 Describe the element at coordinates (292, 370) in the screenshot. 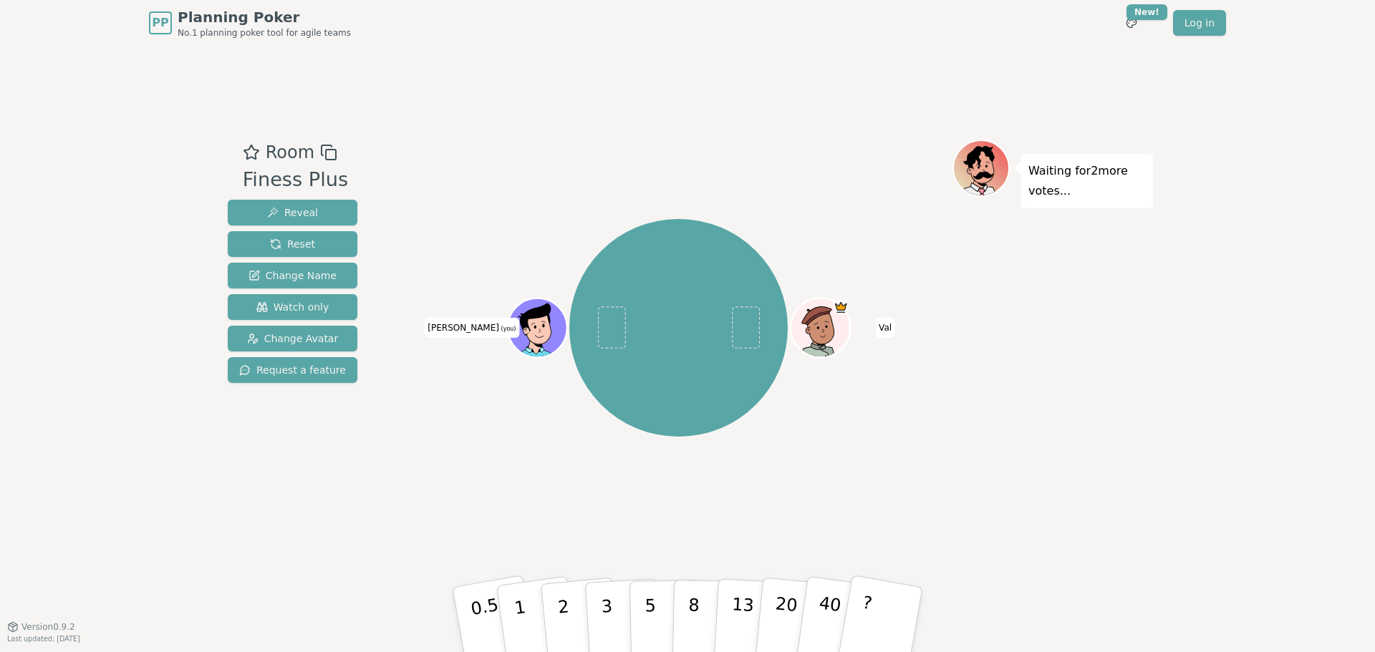

I see `span: Request a feature` at that location.